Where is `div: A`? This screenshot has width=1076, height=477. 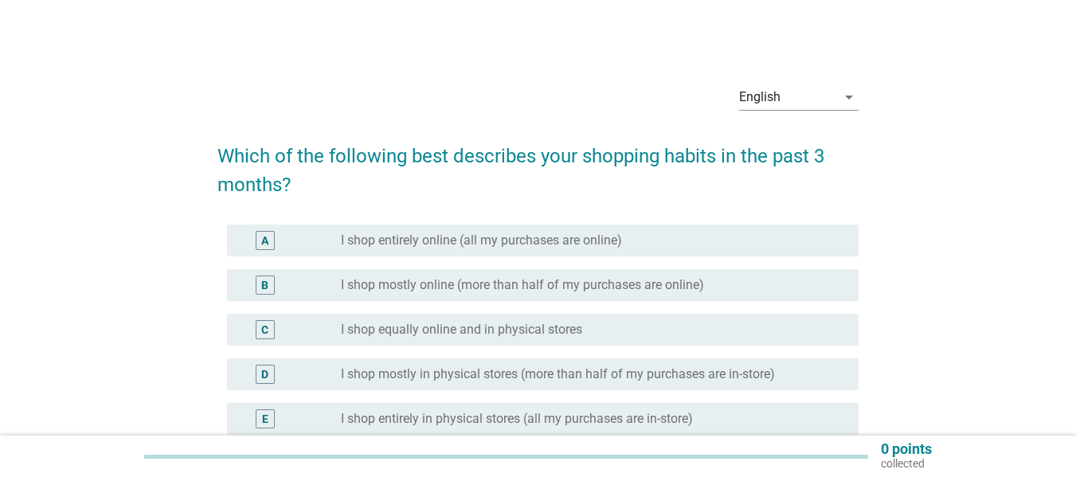 div: A is located at coordinates (265, 241).